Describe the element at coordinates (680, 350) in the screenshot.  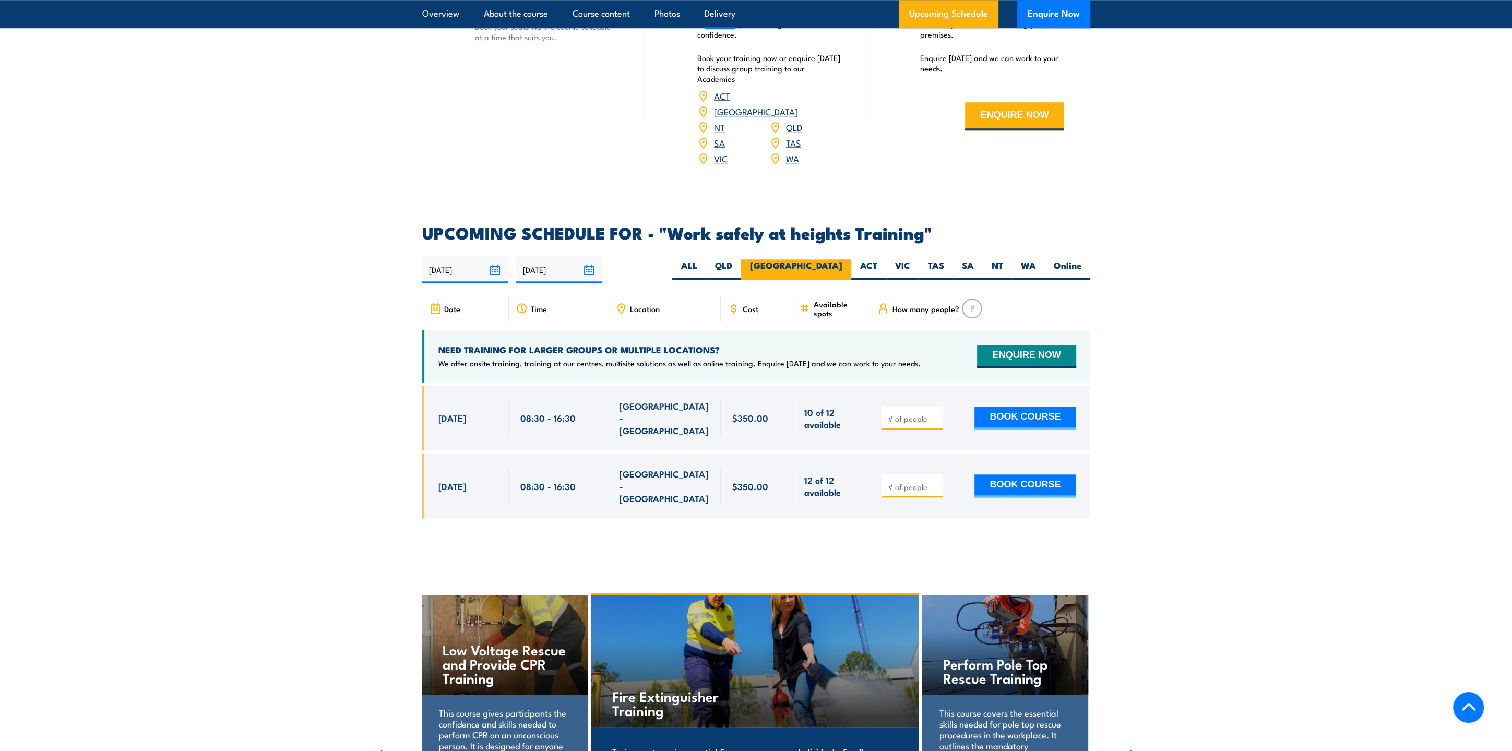
I see `h4: NEED TRAINING FOR LARGER GROUPS OR MULTIPLE LOCATIONS?` at that location.